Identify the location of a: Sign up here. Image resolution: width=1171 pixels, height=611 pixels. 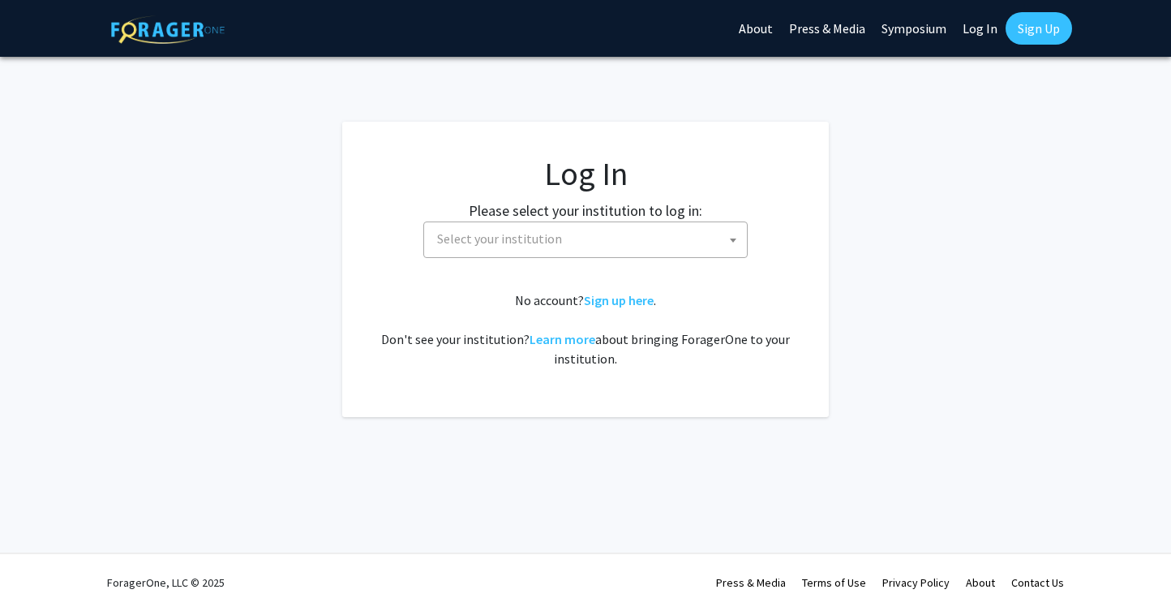
(619, 300).